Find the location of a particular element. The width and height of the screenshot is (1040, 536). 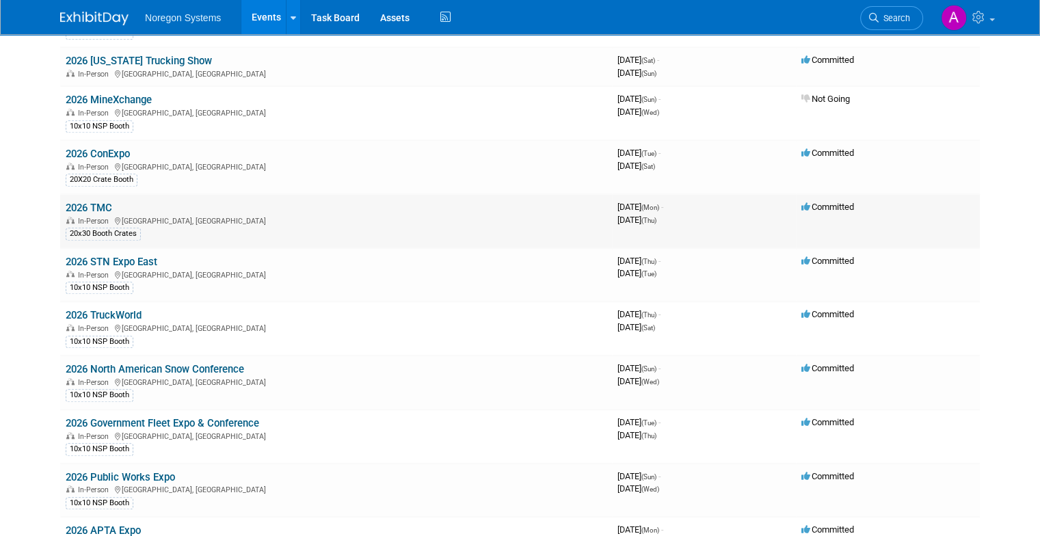

a: 2026 Public Works Expo is located at coordinates (120, 477).